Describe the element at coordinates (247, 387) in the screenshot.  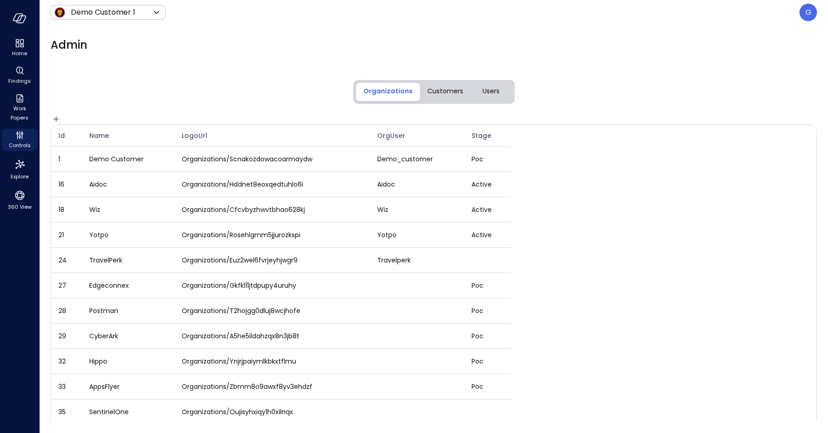
I see `span: organizations/zbmm8o9awxf8yv3ehdzf` at that location.